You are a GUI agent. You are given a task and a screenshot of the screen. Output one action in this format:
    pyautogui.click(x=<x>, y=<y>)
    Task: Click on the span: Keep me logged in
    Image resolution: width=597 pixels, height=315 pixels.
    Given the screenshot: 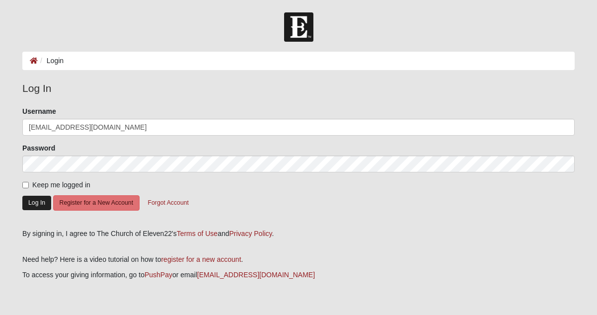 What is the action you would take?
    pyautogui.click(x=61, y=185)
    